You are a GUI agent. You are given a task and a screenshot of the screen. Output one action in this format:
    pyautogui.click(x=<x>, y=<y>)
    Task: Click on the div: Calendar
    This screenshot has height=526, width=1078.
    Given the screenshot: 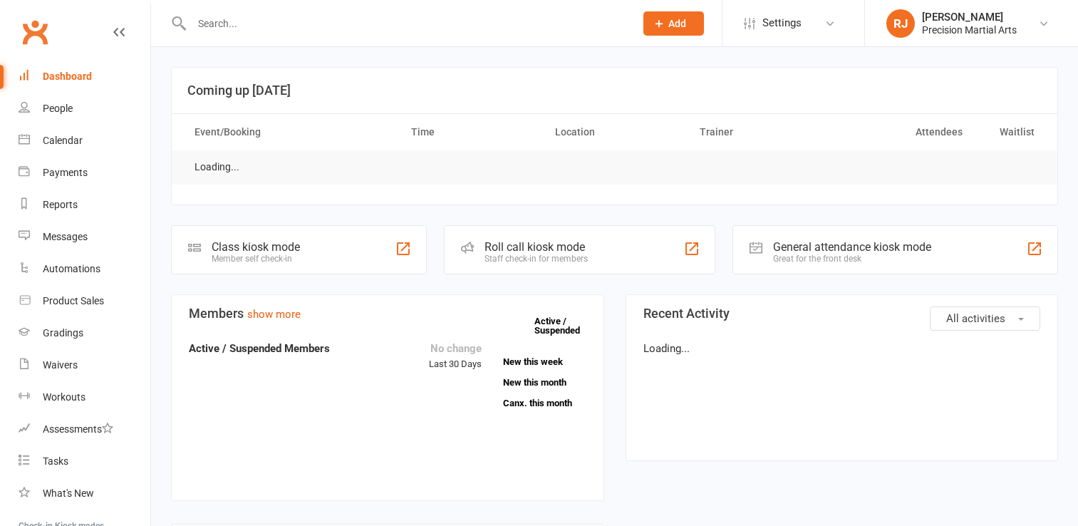 What is the action you would take?
    pyautogui.click(x=63, y=140)
    